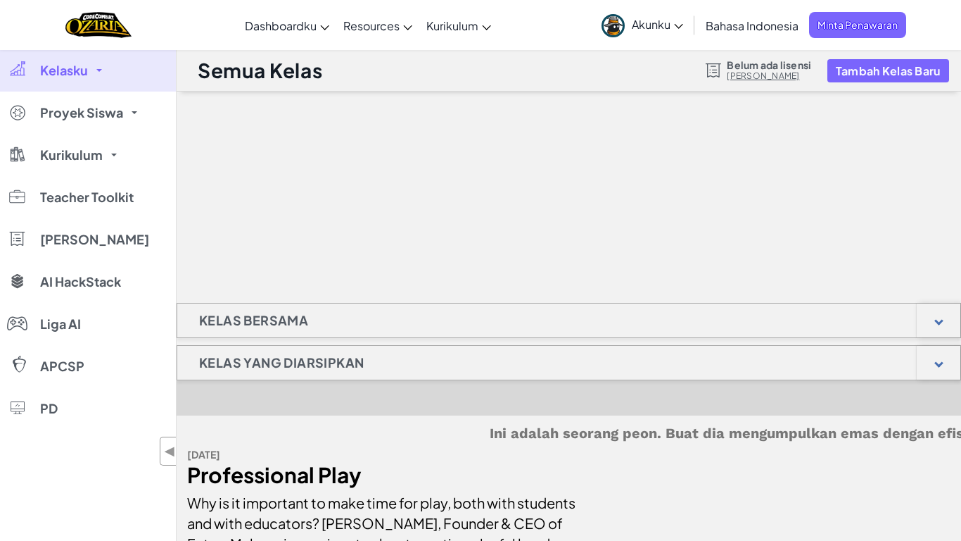 The image size is (961, 541). Describe the element at coordinates (98, 25) in the screenshot. I see `img: Home` at that location.